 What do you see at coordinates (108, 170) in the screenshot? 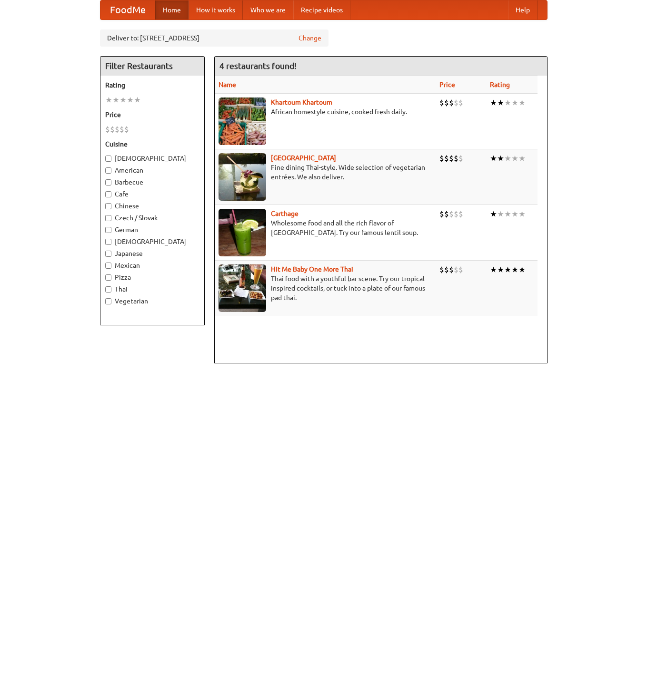
I see `input: American` at bounding box center [108, 170].